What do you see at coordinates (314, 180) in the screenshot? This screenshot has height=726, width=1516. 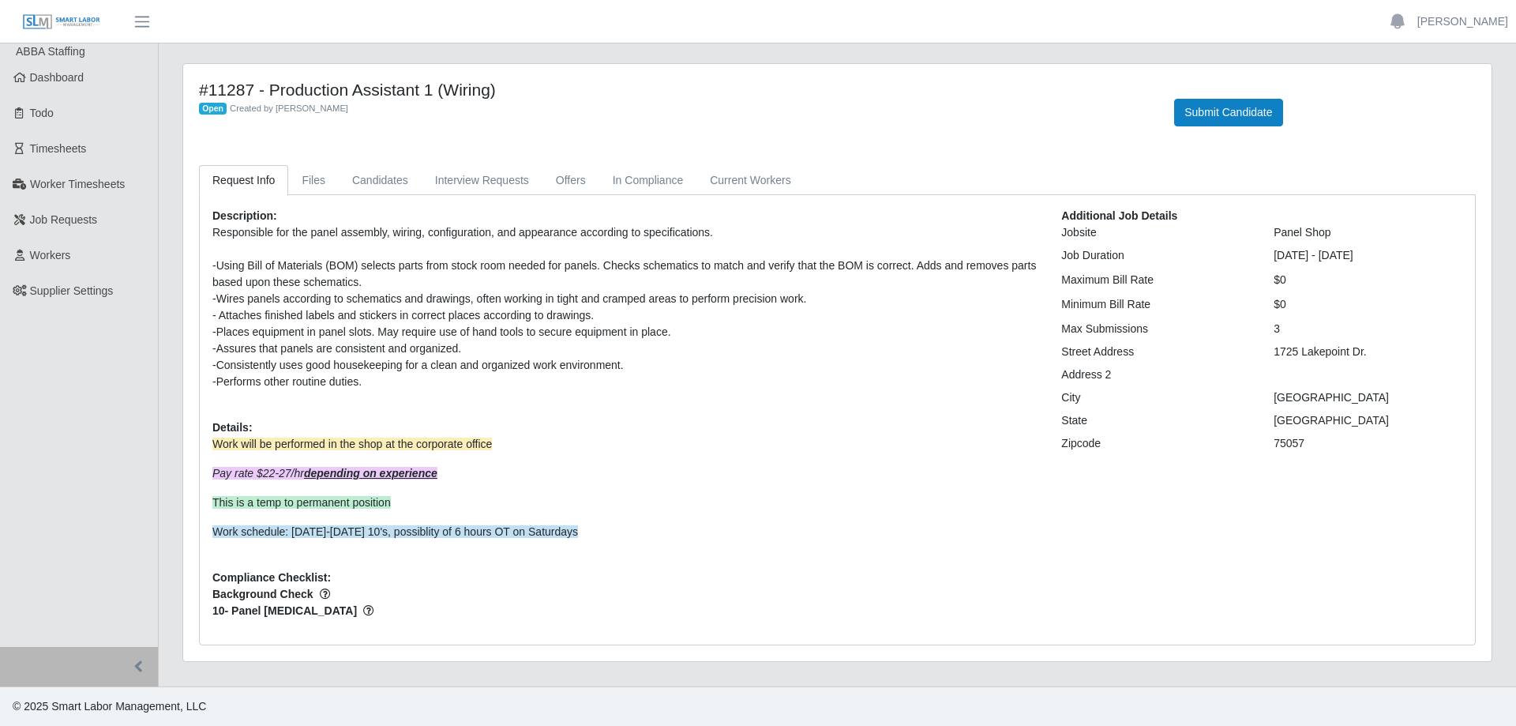 I see `a: Files` at bounding box center [314, 180].